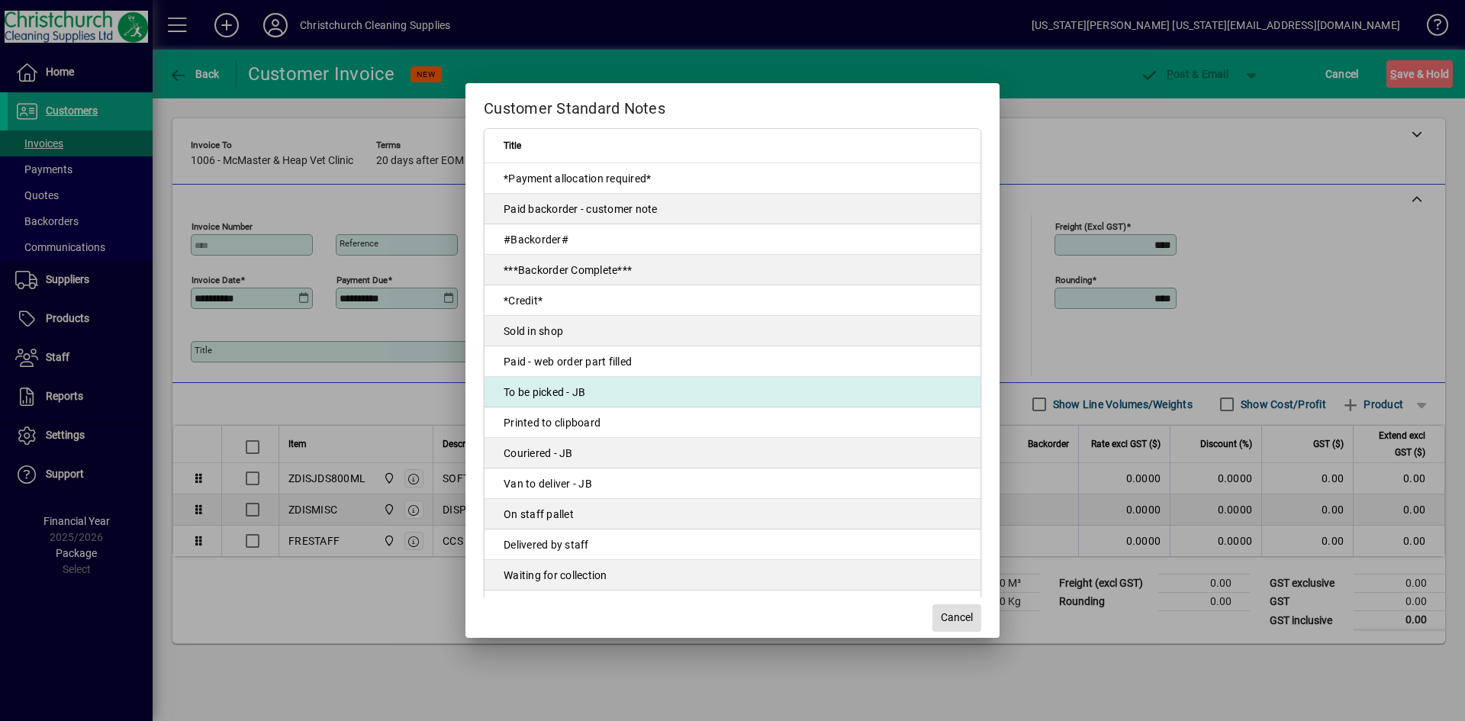 The height and width of the screenshot is (721, 1465). I want to click on span: Title, so click(512, 146).